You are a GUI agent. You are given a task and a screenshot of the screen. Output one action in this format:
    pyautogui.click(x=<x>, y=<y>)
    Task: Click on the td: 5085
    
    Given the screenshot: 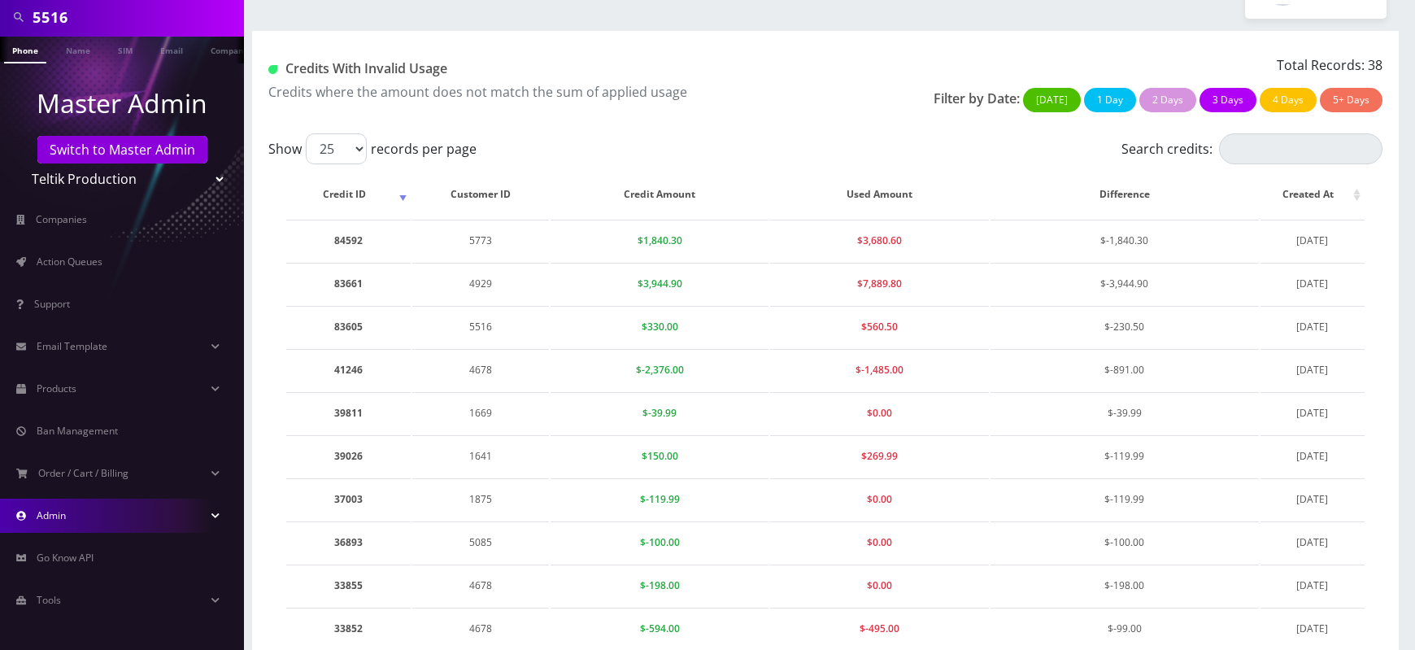 What is the action you would take?
    pyautogui.click(x=481, y=542)
    